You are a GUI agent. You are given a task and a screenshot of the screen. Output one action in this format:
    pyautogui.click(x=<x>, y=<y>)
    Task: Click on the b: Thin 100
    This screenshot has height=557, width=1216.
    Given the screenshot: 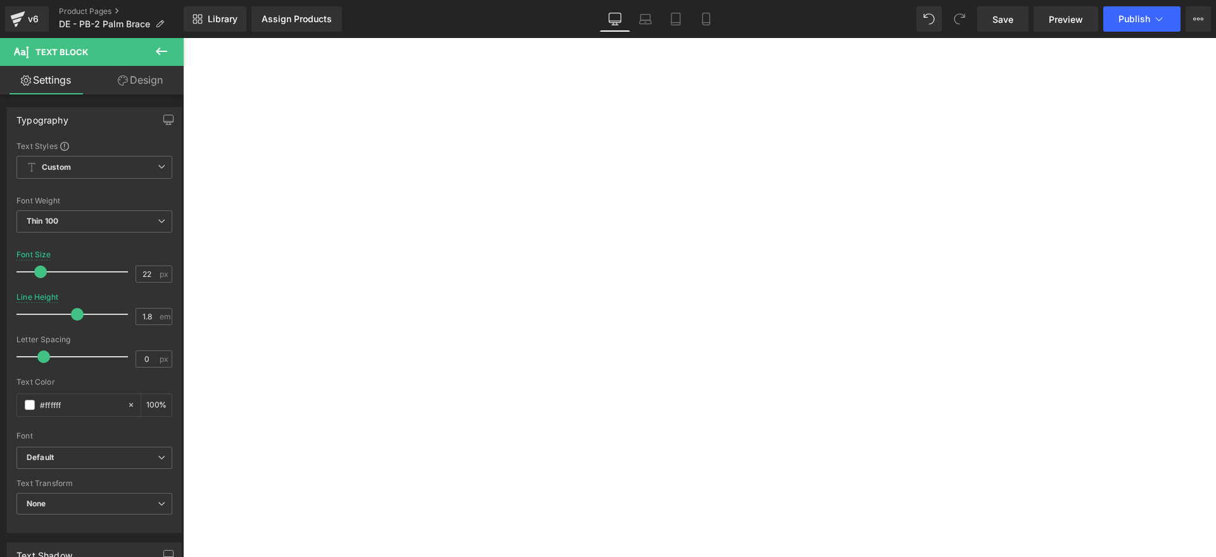 What is the action you would take?
    pyautogui.click(x=42, y=220)
    